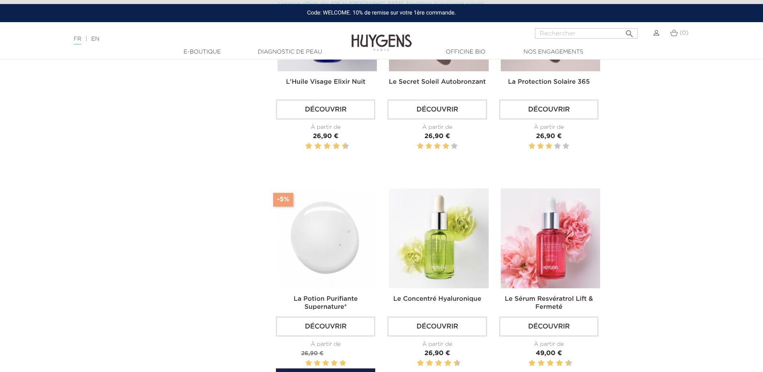 This screenshot has height=372, width=763. I want to click on input: Rechercher, so click(586, 33).